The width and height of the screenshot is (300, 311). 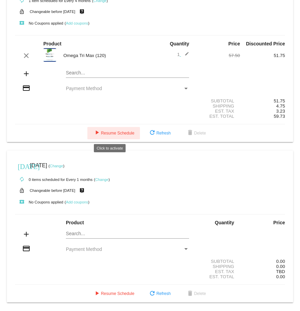 I want to click on img: Omega-Tri-Max-label.png, so click(x=50, y=55).